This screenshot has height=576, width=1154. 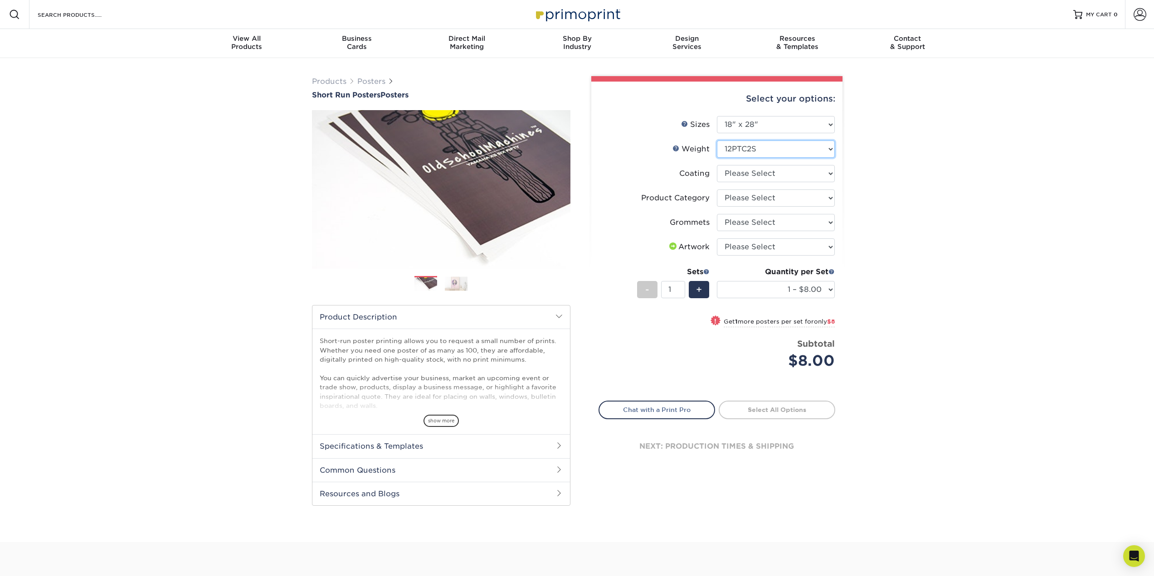 What do you see at coordinates (797, 43) in the screenshot?
I see `div: & Templates` at bounding box center [797, 43].